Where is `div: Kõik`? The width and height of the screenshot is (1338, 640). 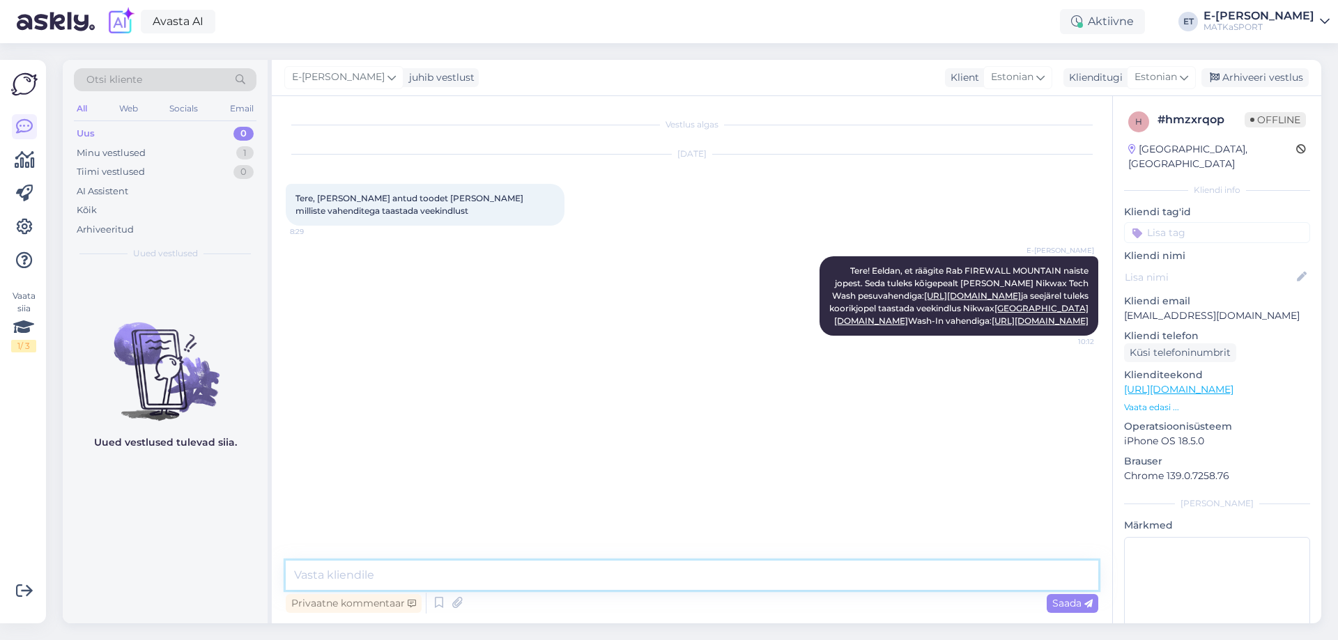 div: Kõik is located at coordinates (86, 210).